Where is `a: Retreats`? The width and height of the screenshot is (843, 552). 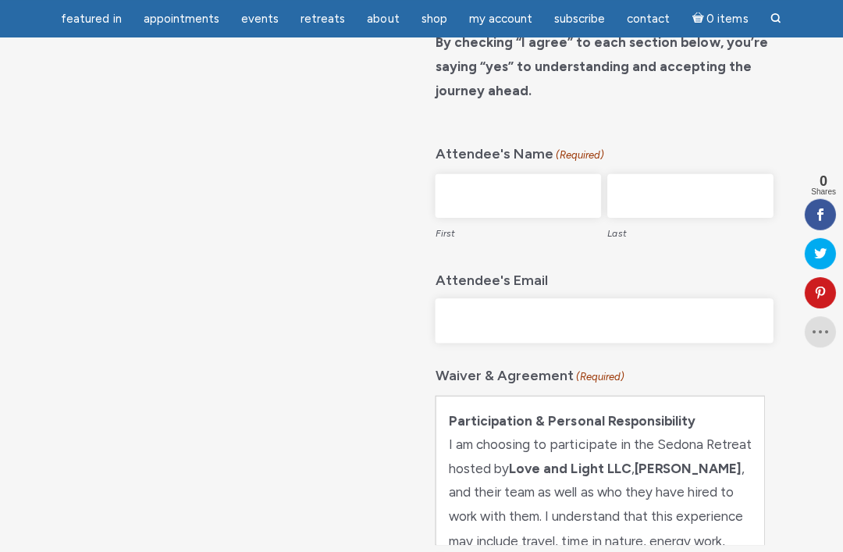
a: Retreats is located at coordinates (323, 19).